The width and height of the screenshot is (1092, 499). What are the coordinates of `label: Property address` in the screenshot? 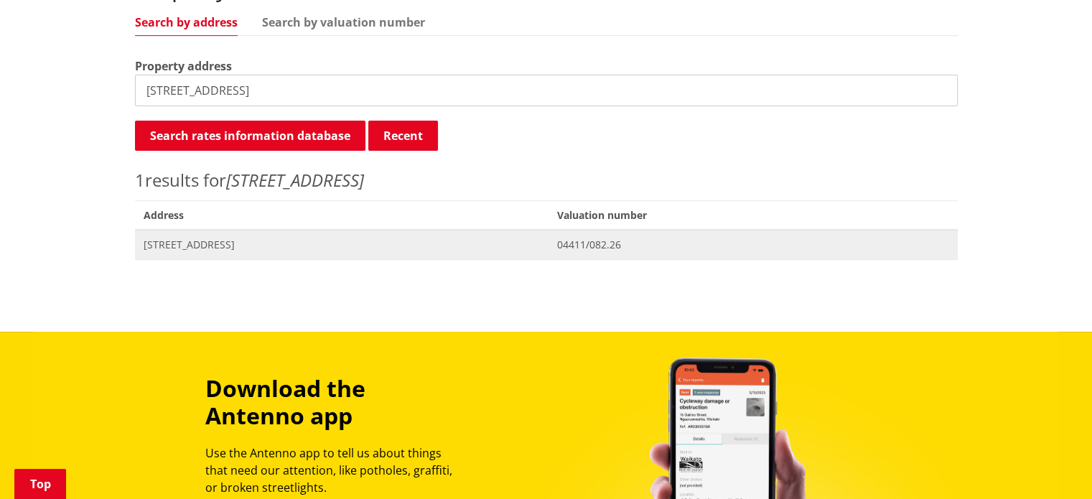 It's located at (183, 66).